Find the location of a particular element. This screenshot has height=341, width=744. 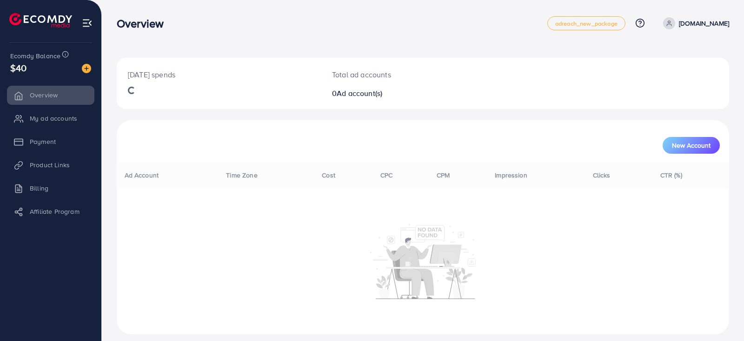

span: Ecomdy Balance is located at coordinates (35, 56).